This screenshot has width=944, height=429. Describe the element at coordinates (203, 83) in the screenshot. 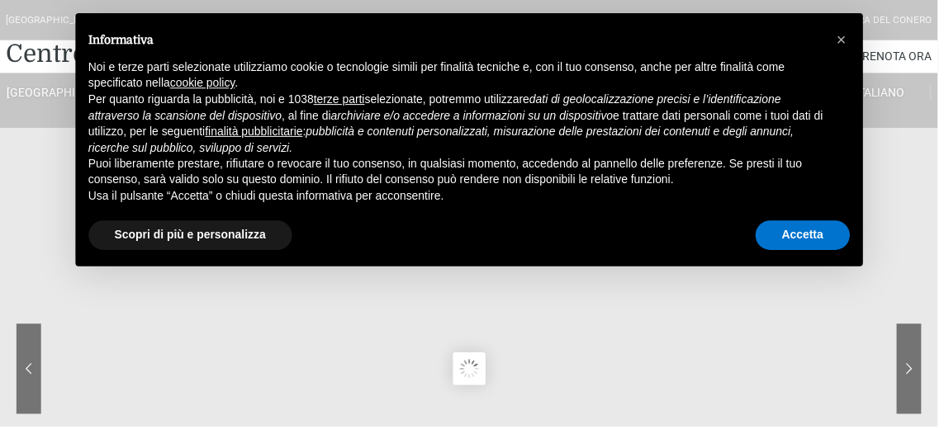

I see `a: cookie policy` at that location.